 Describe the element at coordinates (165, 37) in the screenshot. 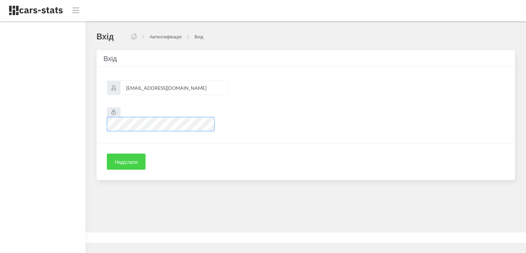

I see `font: Автентифікація` at that location.